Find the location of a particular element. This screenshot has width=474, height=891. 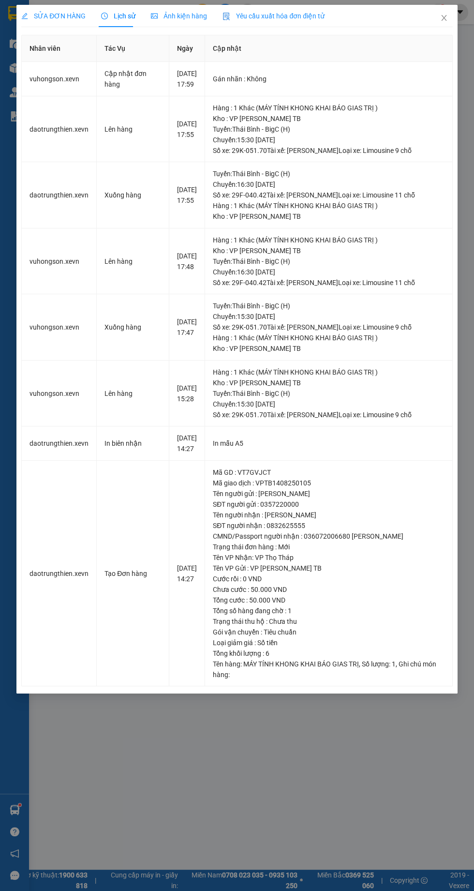

div: Chưa cước : 50.000 VND is located at coordinates (329, 589).